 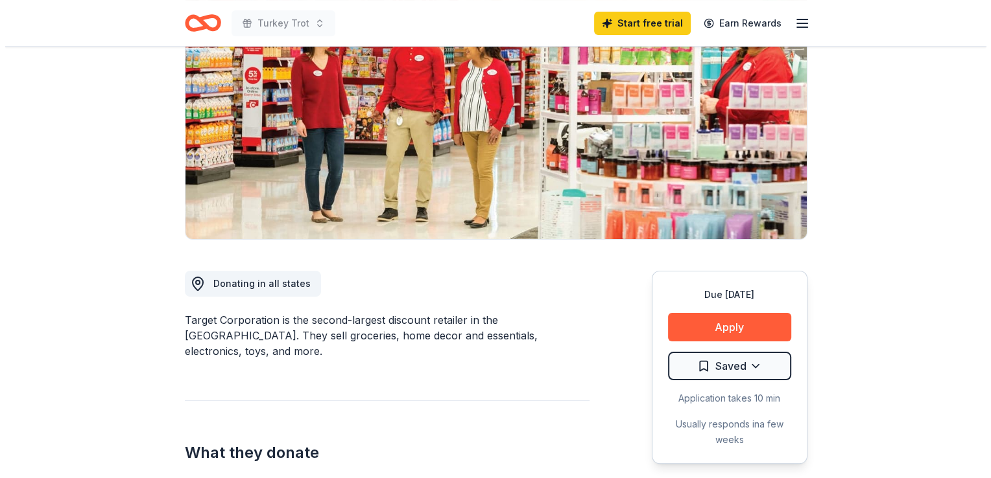 What do you see at coordinates (724, 366) in the screenshot?
I see `button: Saved` at bounding box center [724, 366].